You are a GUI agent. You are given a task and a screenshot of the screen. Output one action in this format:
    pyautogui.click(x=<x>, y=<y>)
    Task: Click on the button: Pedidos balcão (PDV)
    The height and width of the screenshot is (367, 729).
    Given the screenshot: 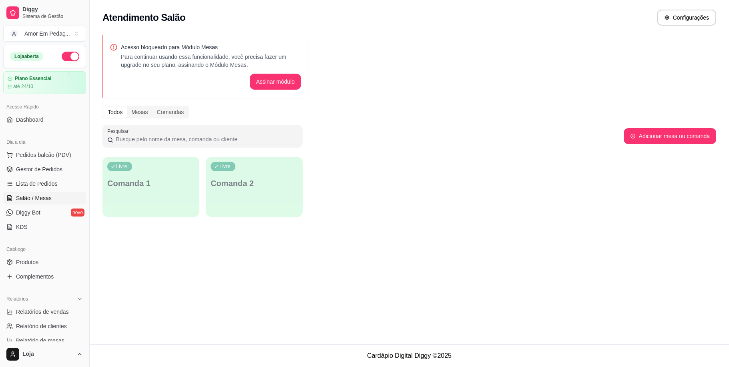 What is the action you would take?
    pyautogui.click(x=44, y=155)
    